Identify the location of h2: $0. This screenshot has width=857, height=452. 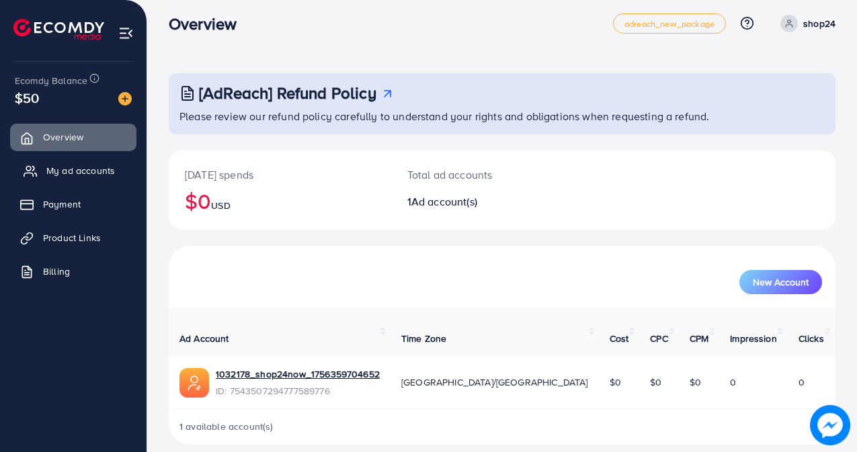
(280, 201).